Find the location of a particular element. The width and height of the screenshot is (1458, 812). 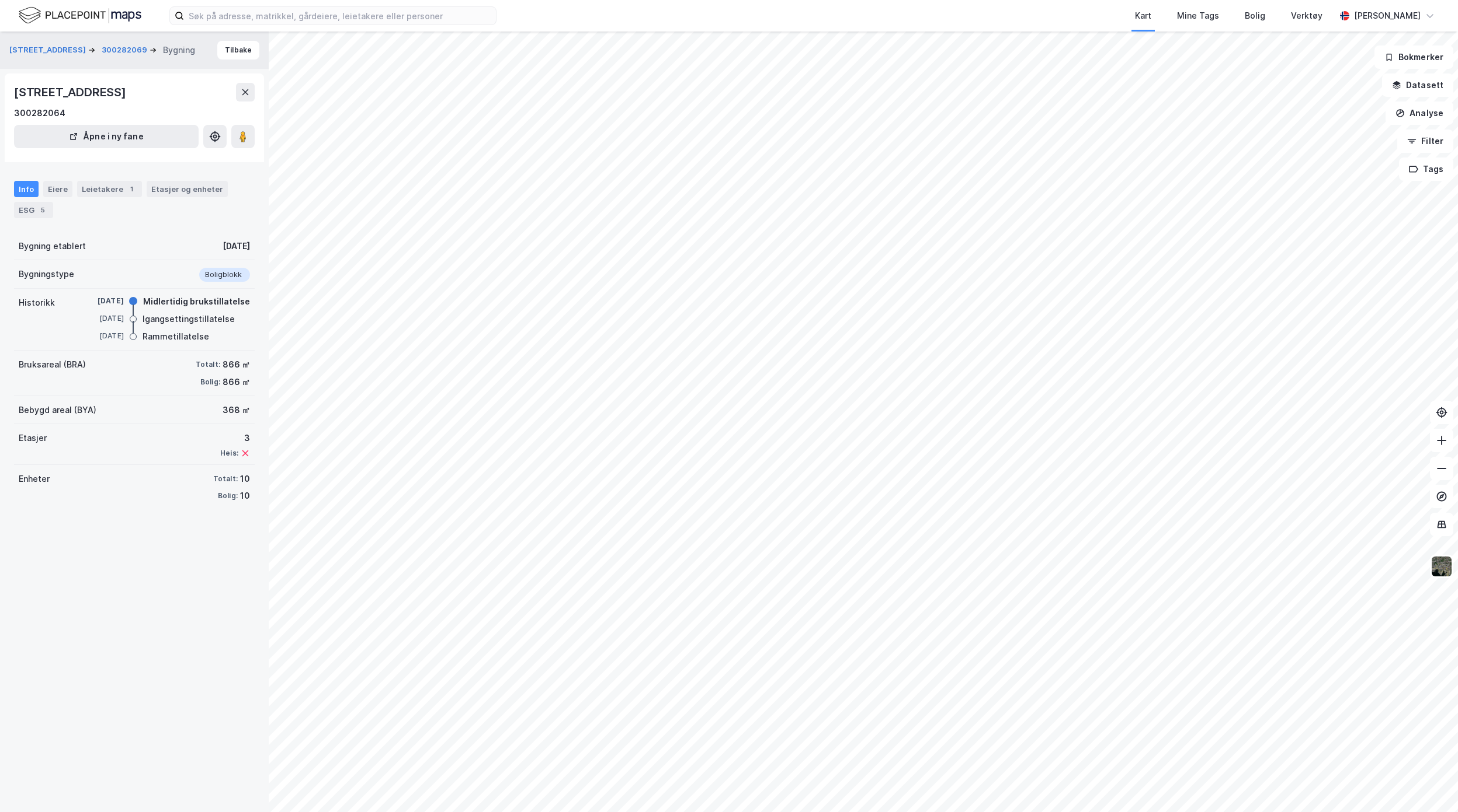

div: Eiere is located at coordinates (58, 189).